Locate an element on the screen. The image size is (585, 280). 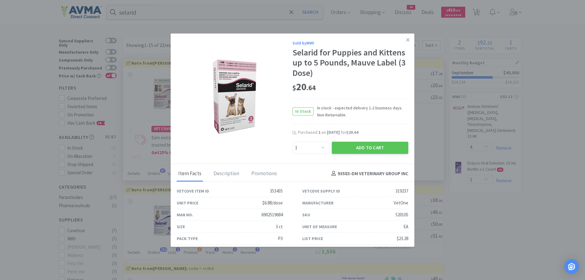
button: Add to Cart is located at coordinates (370, 148).